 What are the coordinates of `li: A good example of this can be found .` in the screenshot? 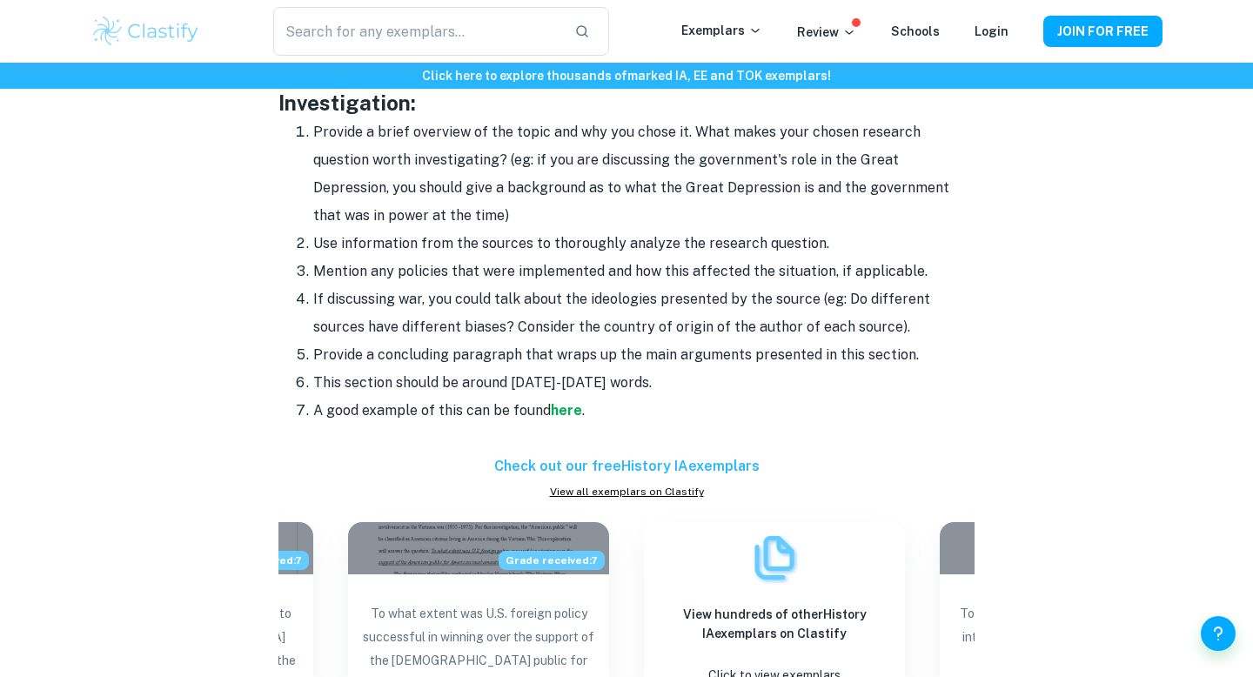 It's located at (644, 411).